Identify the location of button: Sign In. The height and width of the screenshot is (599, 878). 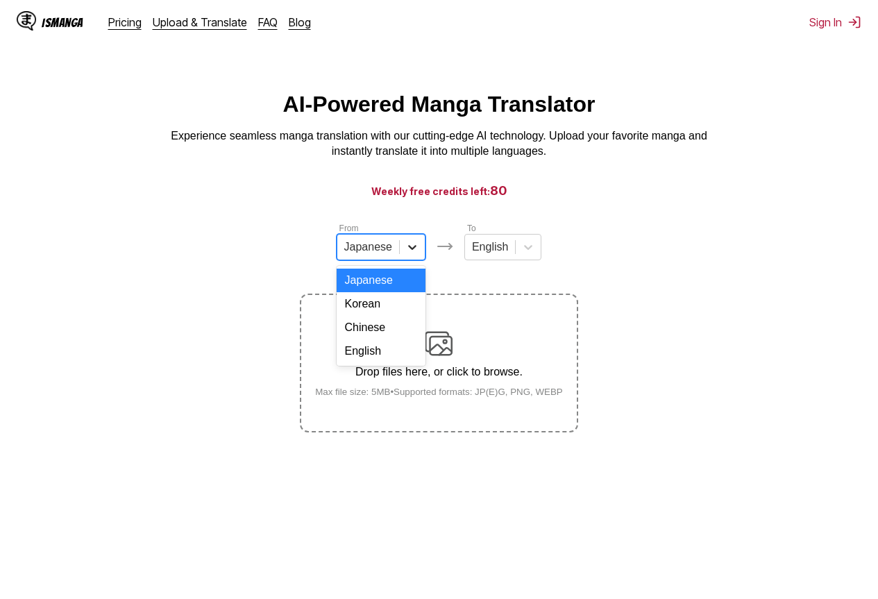
(835, 22).